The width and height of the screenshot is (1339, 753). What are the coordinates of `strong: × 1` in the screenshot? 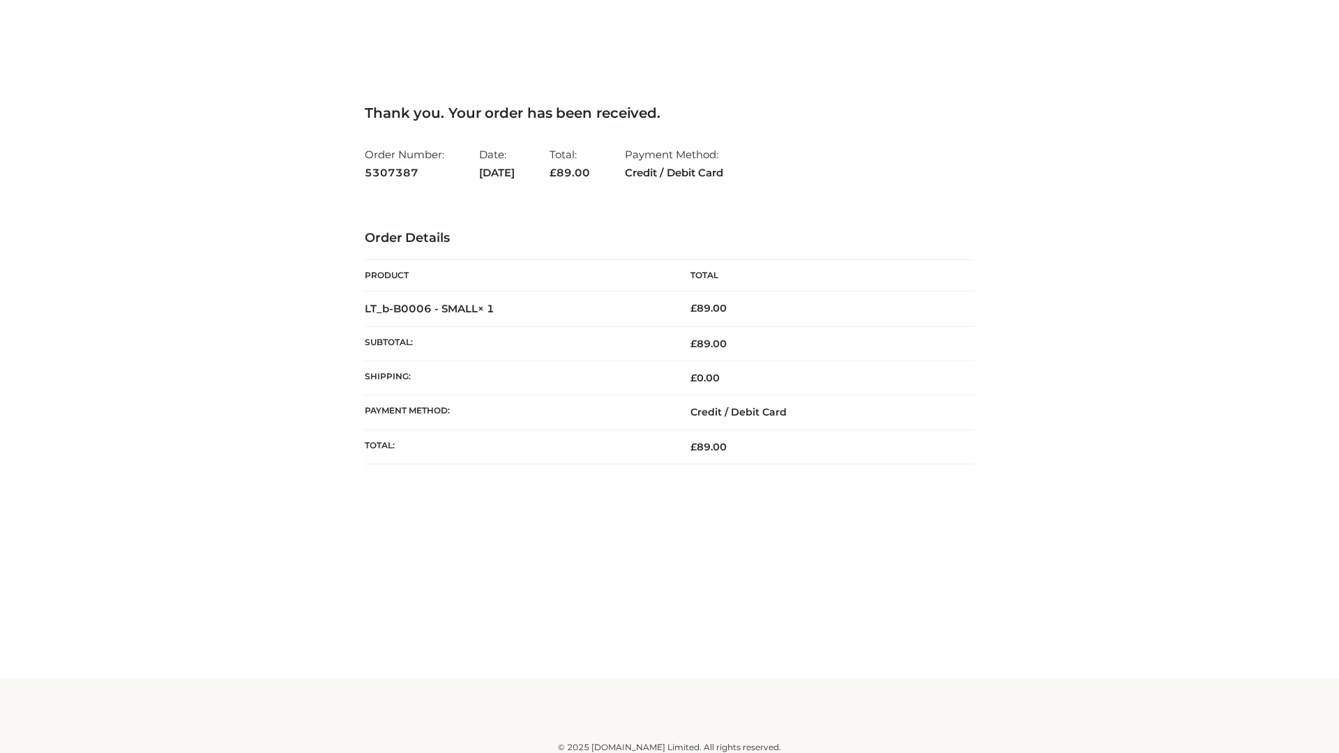 It's located at (486, 308).